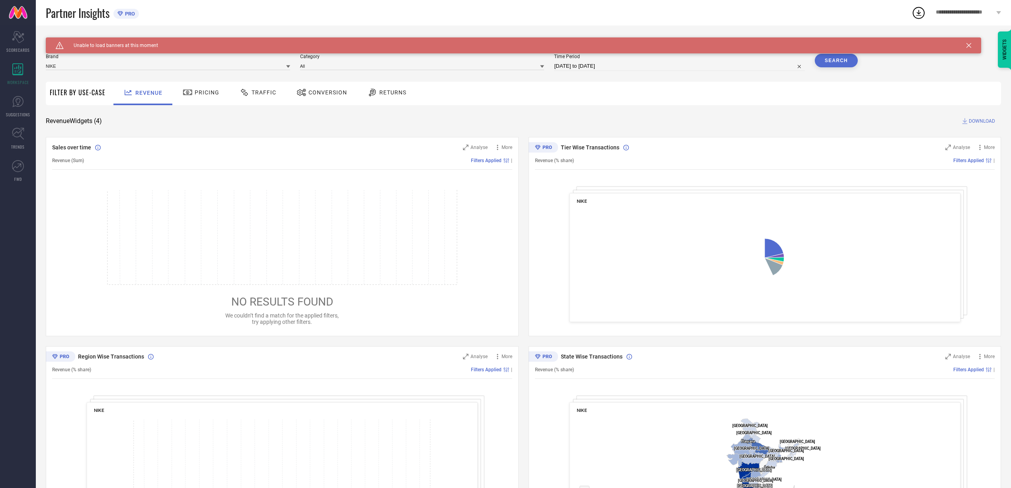  I want to click on span: SUGGESTIONS, so click(18, 114).